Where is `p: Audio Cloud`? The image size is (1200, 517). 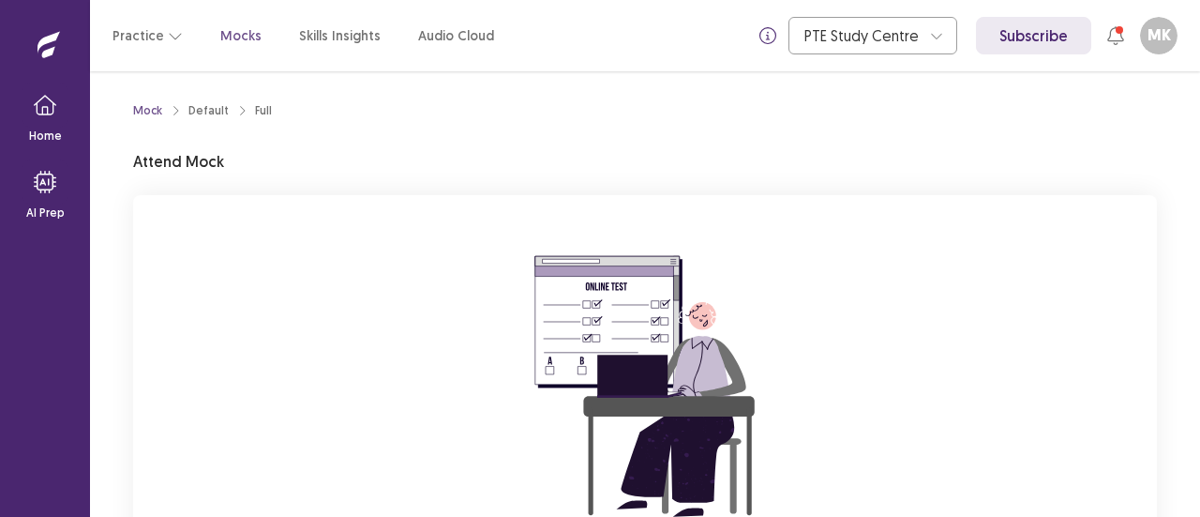 p: Audio Cloud is located at coordinates (456, 36).